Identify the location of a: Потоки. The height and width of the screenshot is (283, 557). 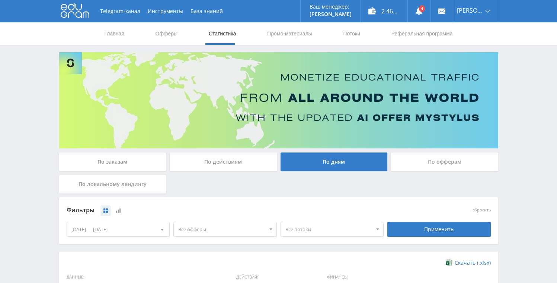
(352, 34).